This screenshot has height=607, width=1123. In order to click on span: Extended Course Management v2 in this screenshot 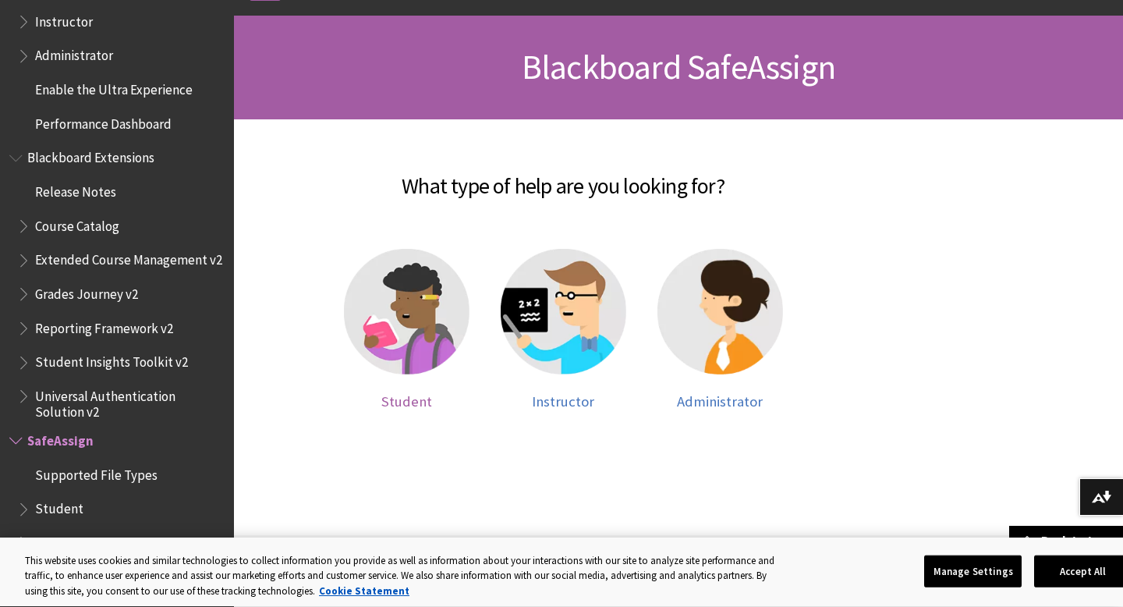, I will do `click(129, 257)`.